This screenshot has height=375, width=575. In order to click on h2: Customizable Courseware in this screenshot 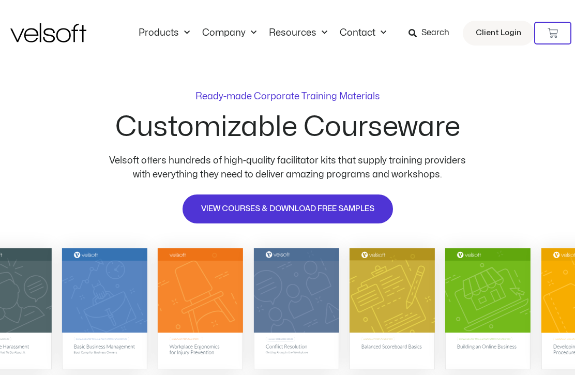, I will do `click(288, 127)`.